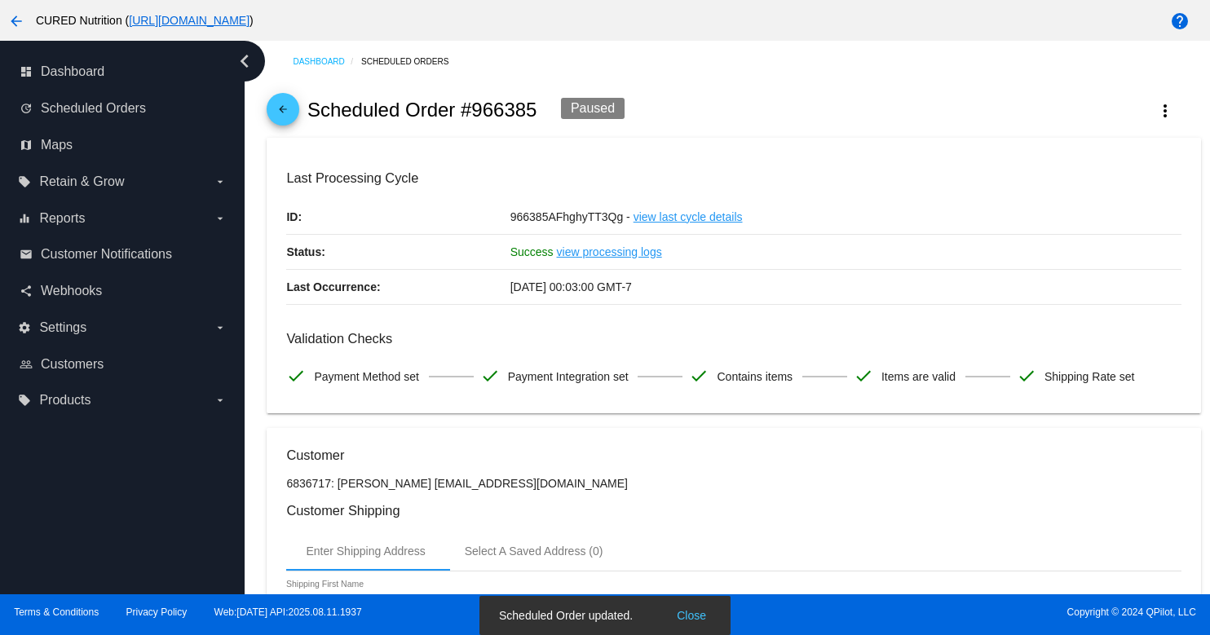 This screenshot has height=635, width=1210. Describe the element at coordinates (733, 338) in the screenshot. I see `h3: Validation Checks` at that location.